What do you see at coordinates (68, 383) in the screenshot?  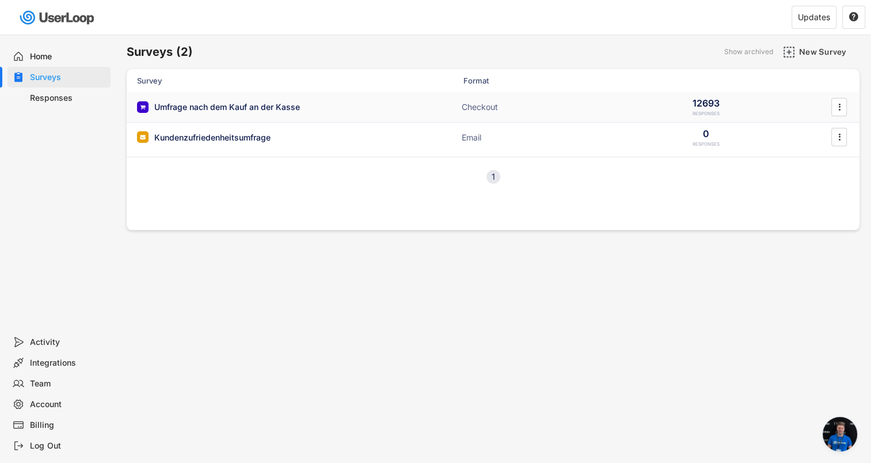 I see `div: Team` at bounding box center [68, 383].